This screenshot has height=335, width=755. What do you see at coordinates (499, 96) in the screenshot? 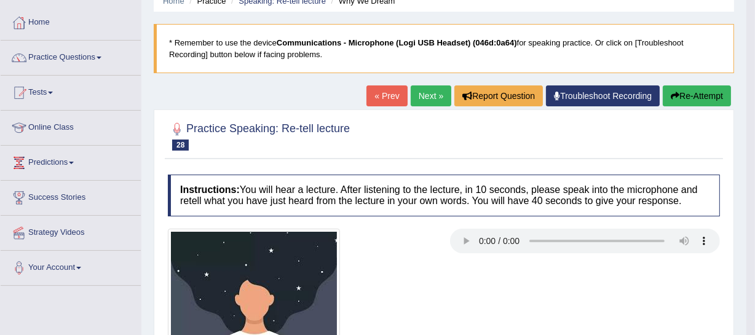
I see `button: Report Question` at bounding box center [499, 96].